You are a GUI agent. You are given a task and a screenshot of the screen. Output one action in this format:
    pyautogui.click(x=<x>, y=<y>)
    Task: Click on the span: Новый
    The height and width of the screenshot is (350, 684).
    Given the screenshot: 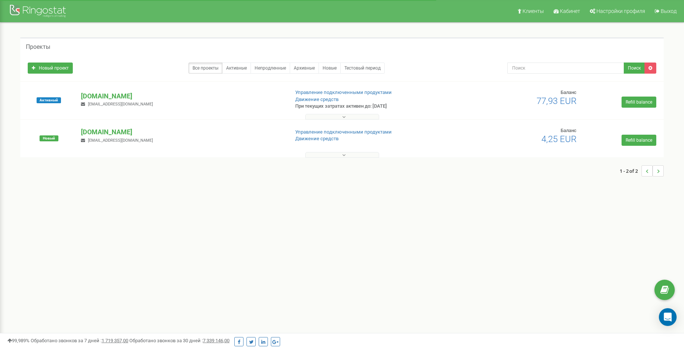 What is the action you would take?
    pyautogui.click(x=49, y=138)
    